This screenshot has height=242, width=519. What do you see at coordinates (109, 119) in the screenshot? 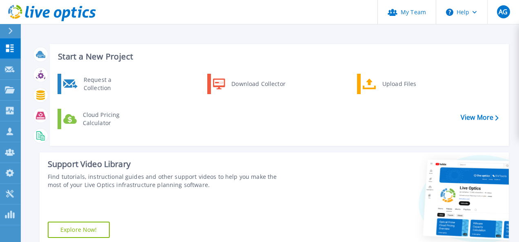
I see `div: Cloud Pricing Calculator` at bounding box center [109, 119].